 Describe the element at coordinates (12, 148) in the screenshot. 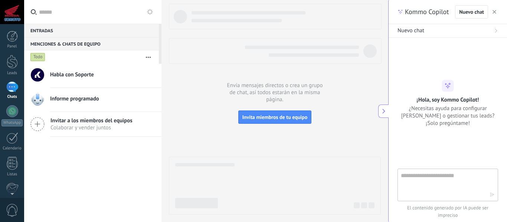

I see `div: Calendario` at that location.